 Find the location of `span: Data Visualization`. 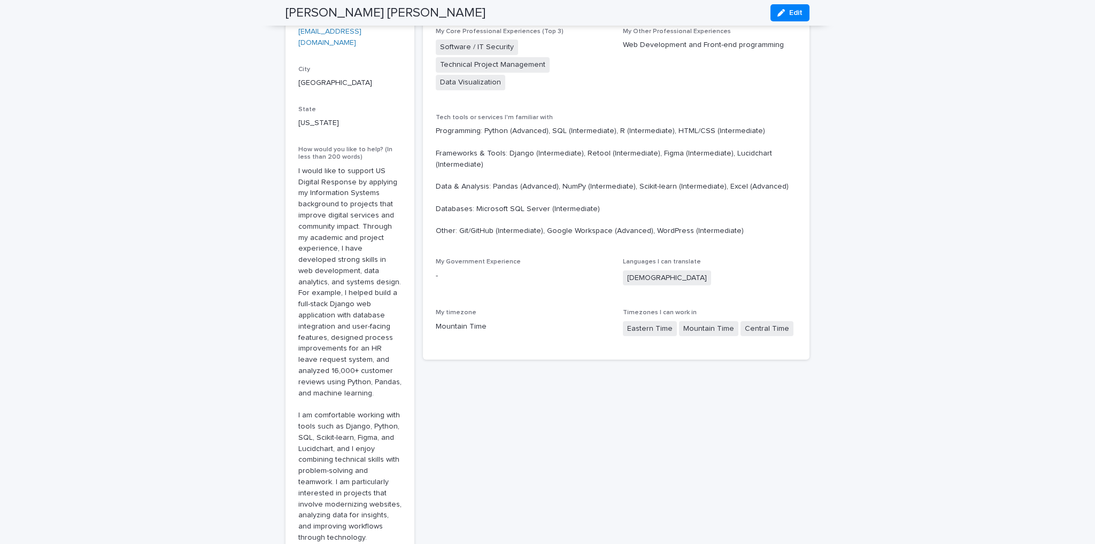

span: Data Visualization is located at coordinates (471, 82).